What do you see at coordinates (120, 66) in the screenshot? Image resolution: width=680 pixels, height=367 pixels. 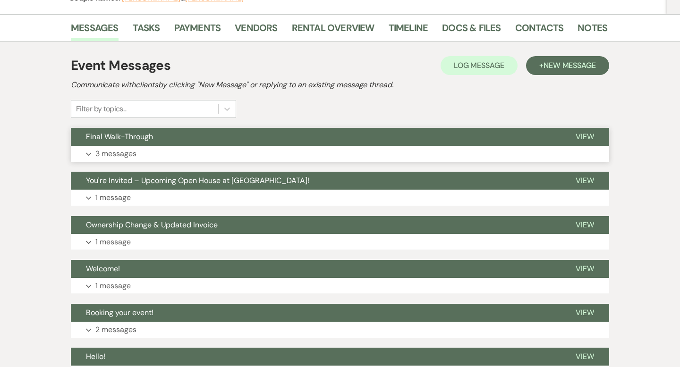 I see `h1: Event Messages` at bounding box center [120, 66].